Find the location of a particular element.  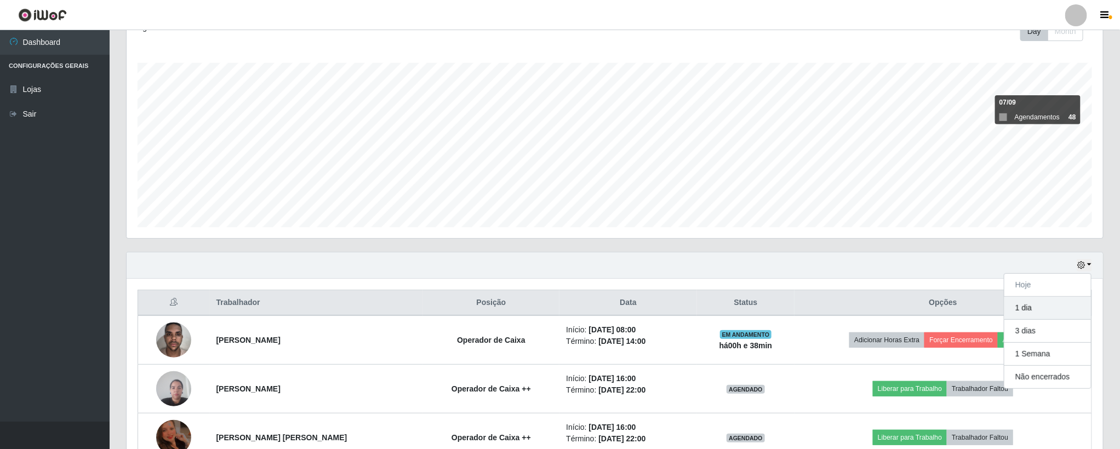

th: Status is located at coordinates (746, 303).